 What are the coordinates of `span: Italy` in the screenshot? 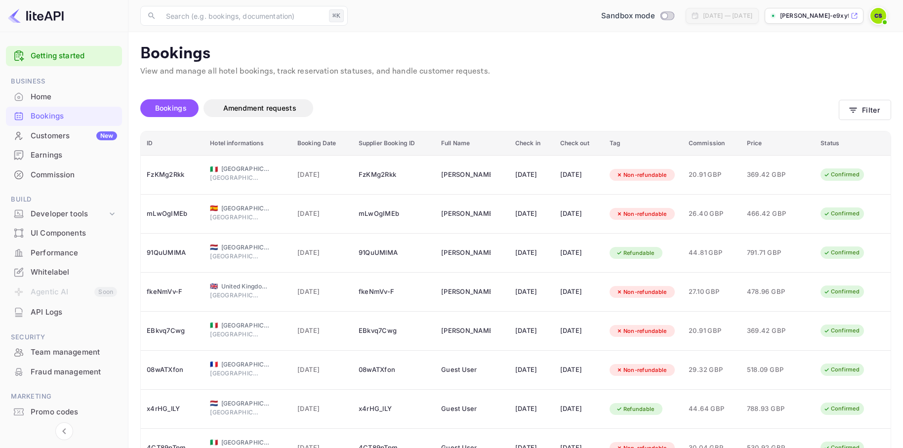 It's located at (214, 169).